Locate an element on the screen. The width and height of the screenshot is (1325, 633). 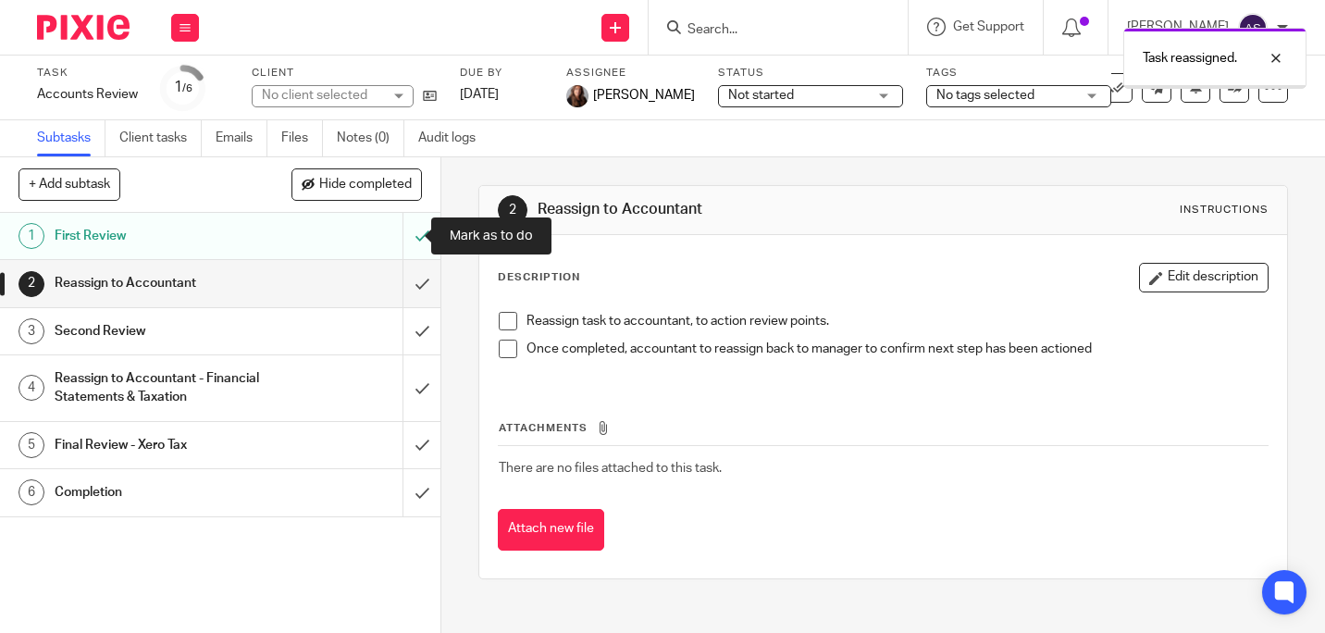
label: Assignee is located at coordinates (630, 73).